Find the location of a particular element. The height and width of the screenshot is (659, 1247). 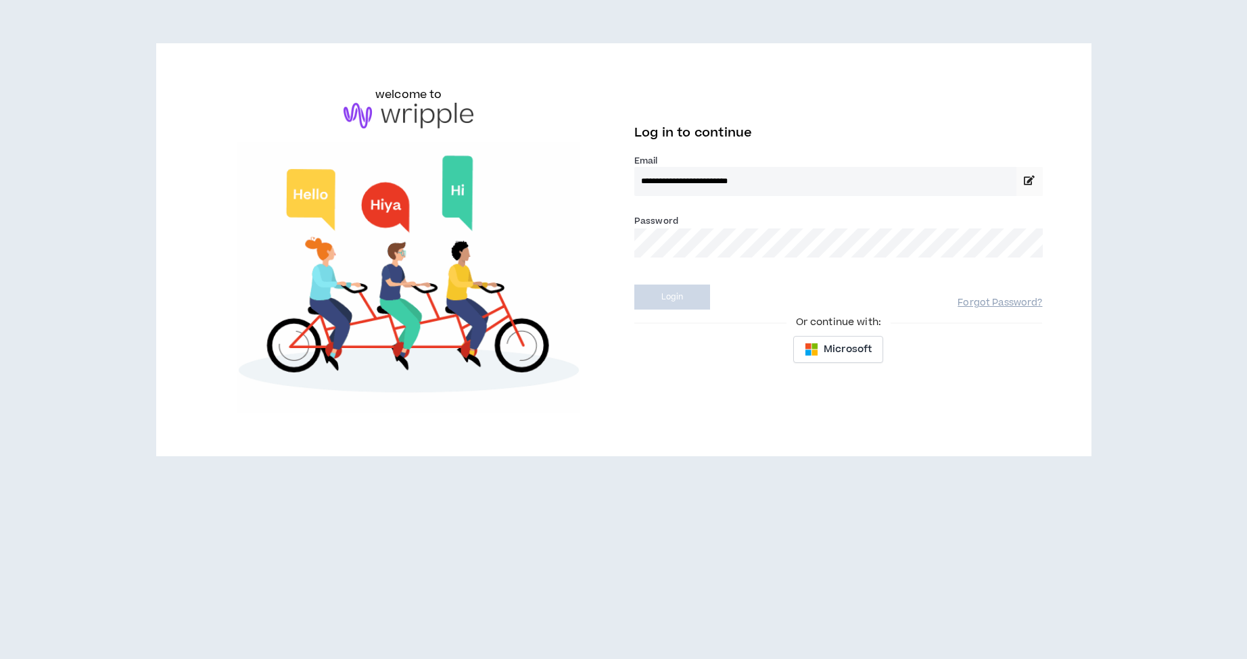

a: Forgot Password? is located at coordinates (999, 303).